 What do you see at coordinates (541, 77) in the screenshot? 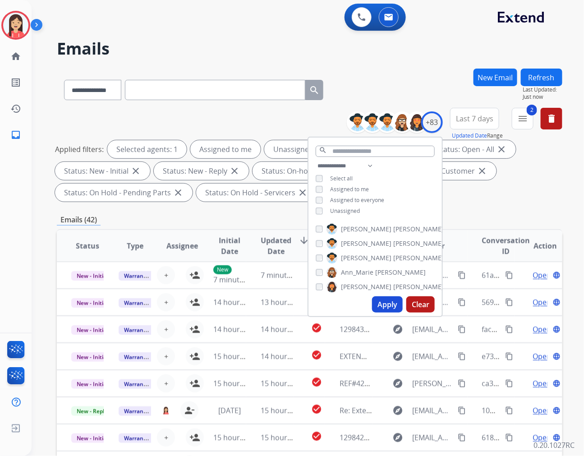
I see `button: Refresh` at bounding box center [541, 77].